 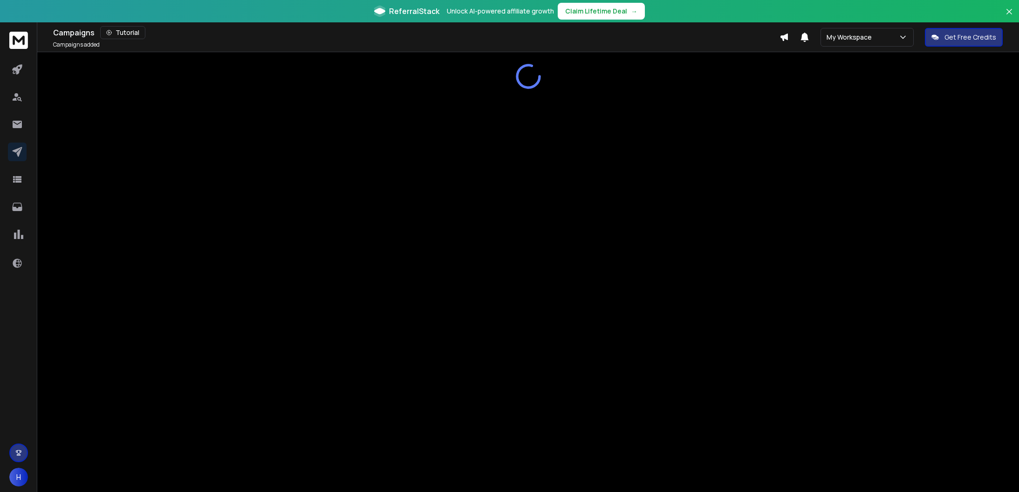 What do you see at coordinates (970, 37) in the screenshot?
I see `p: Get Free Credits` at bounding box center [970, 37].